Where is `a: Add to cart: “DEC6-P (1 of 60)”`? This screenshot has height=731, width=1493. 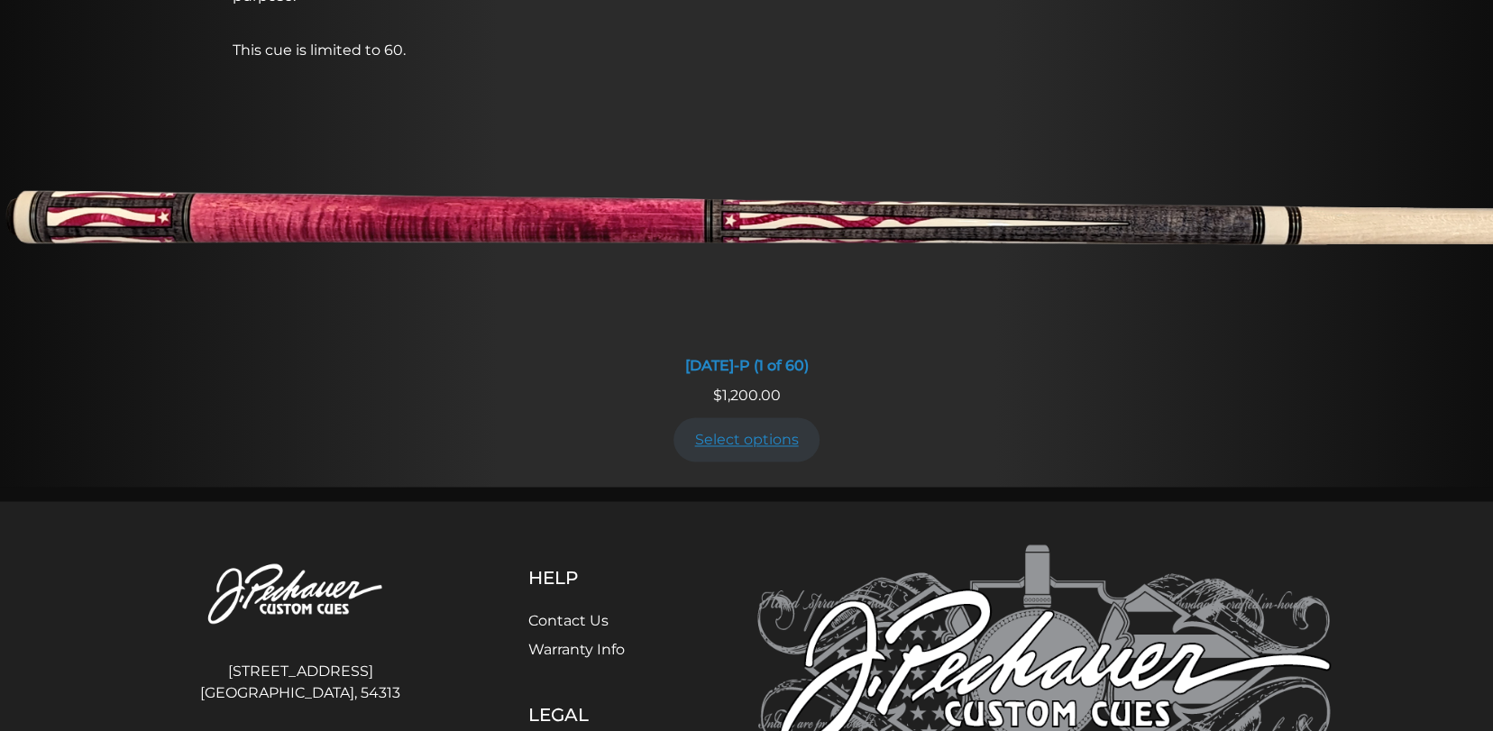
a: Add to cart: “DEC6-P (1 of 60)” is located at coordinates (746, 439).